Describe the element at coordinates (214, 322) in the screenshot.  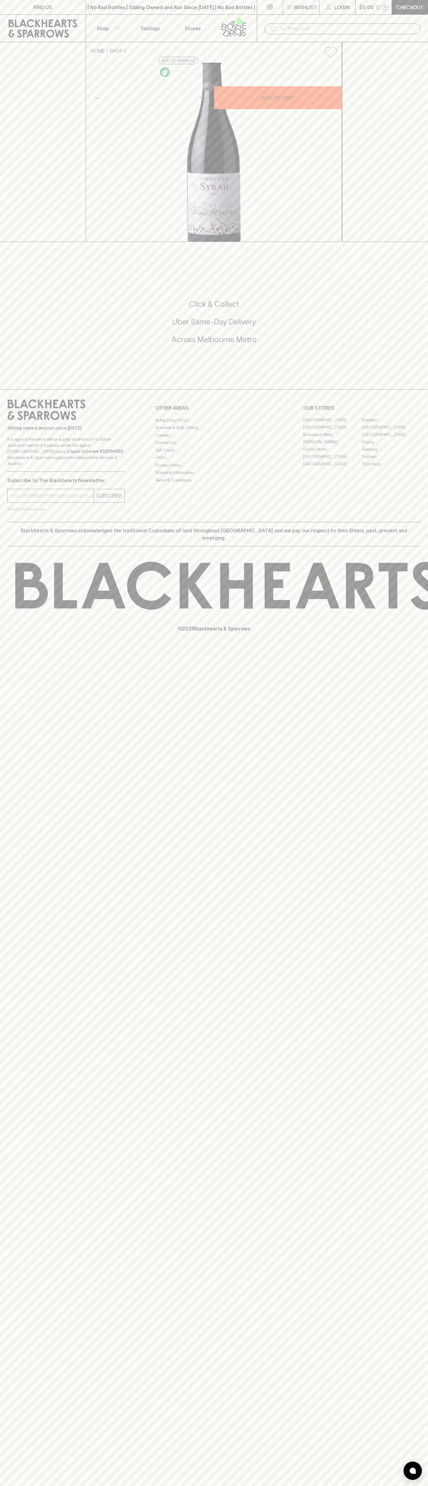
I see `h5: Uber Same-Day Delivery` at that location.